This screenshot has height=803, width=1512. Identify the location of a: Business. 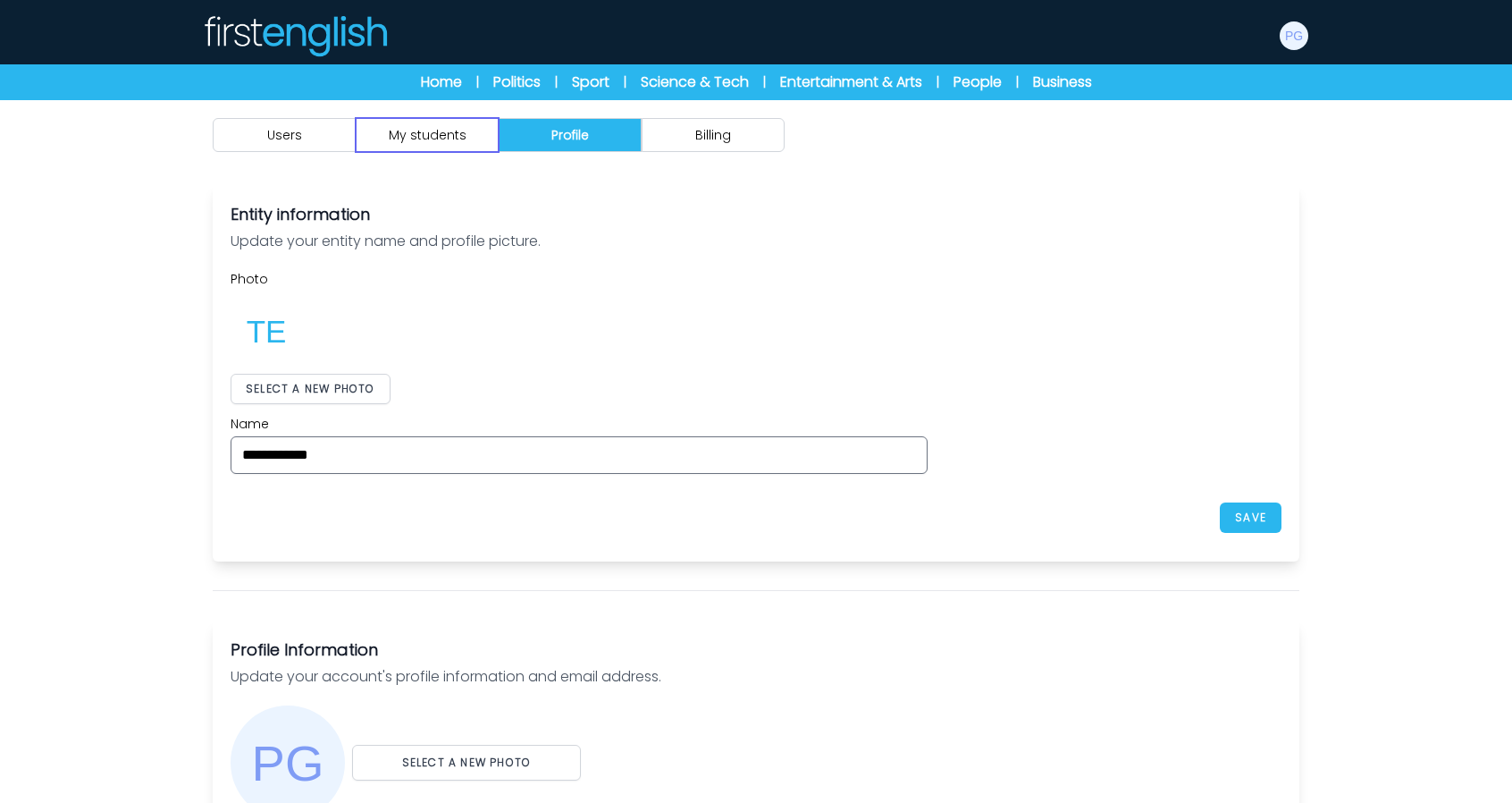
(1063, 82).